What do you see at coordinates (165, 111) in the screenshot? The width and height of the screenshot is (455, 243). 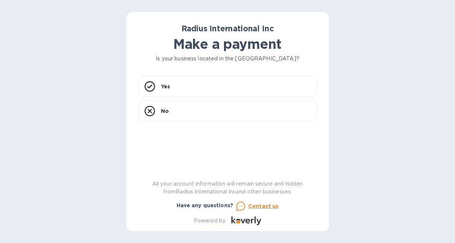 I see `p: No` at bounding box center [165, 111].